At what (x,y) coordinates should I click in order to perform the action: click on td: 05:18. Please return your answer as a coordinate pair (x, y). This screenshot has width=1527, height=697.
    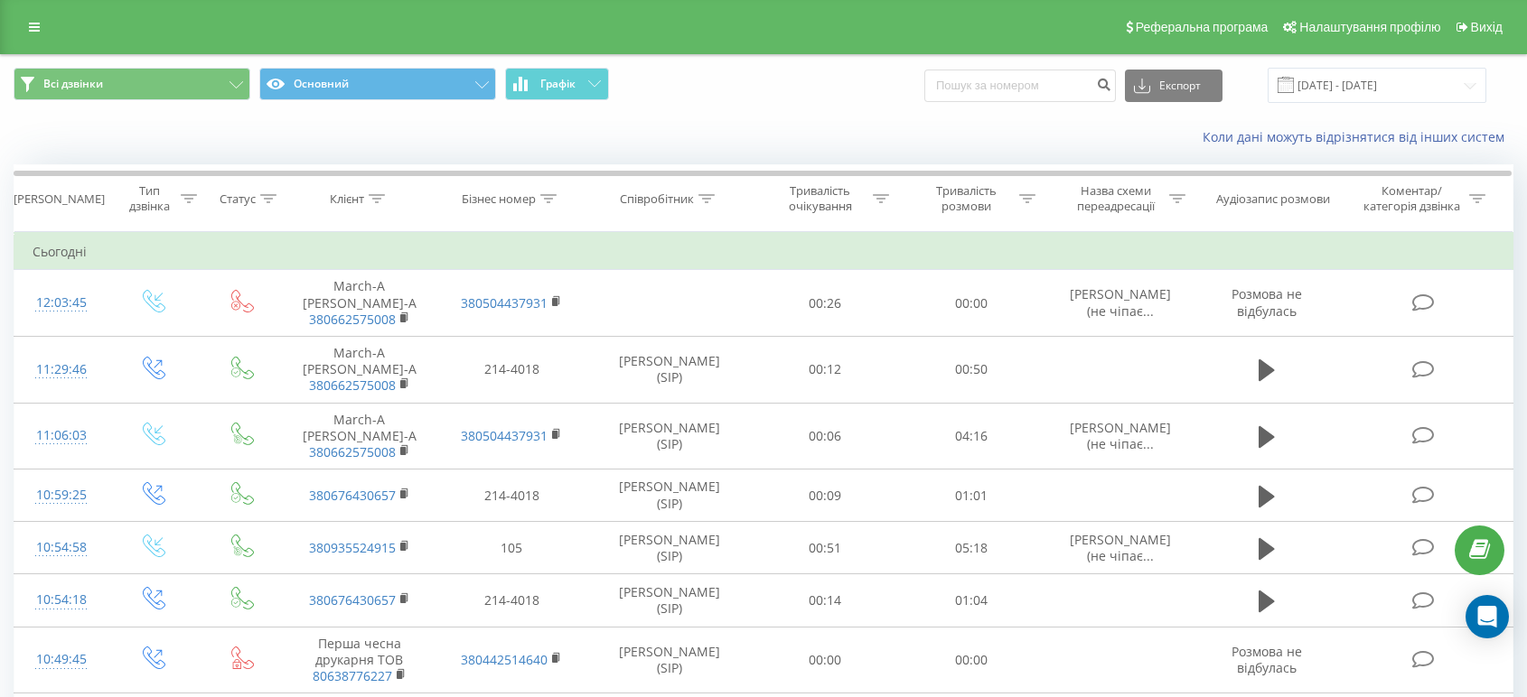
    Looking at the image, I should click on (971, 548).